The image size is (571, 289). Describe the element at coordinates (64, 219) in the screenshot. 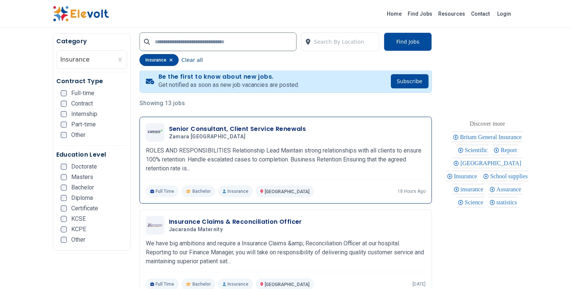

I see `input: KCSE` at that location.